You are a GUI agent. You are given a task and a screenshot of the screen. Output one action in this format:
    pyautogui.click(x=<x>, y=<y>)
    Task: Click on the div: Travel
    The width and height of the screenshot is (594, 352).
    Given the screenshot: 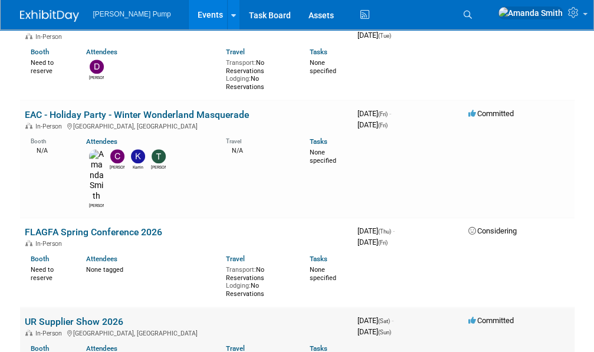 What is the action you would take?
    pyautogui.click(x=259, y=139)
    